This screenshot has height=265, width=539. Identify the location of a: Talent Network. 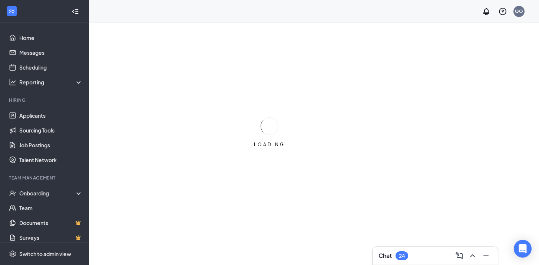
(51, 160).